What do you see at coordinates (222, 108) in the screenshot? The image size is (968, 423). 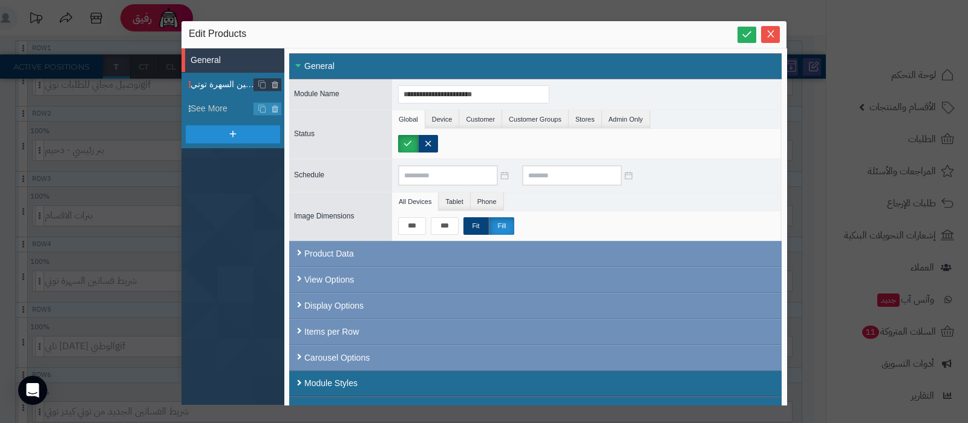 I see `span: See More` at bounding box center [222, 108].